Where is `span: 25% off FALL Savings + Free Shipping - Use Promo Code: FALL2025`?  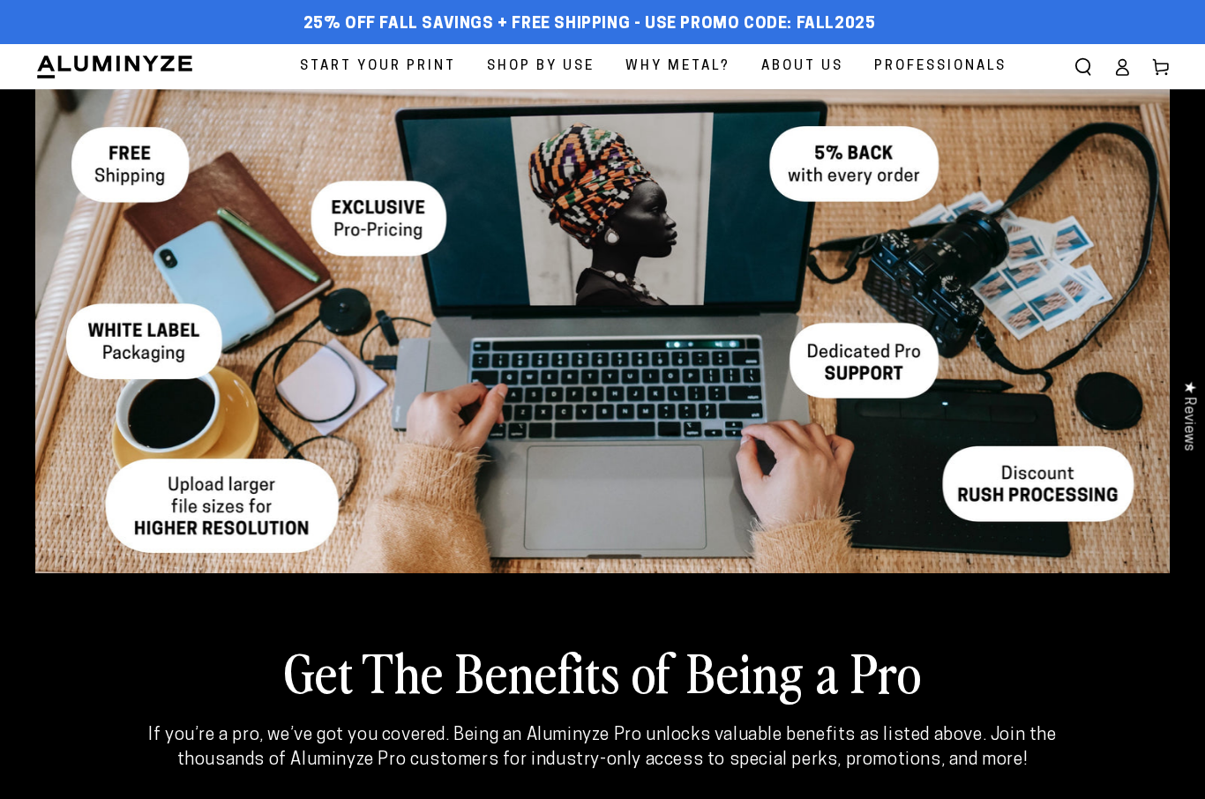 span: 25% off FALL Savings + Free Shipping - Use Promo Code: FALL2025 is located at coordinates (589, 25).